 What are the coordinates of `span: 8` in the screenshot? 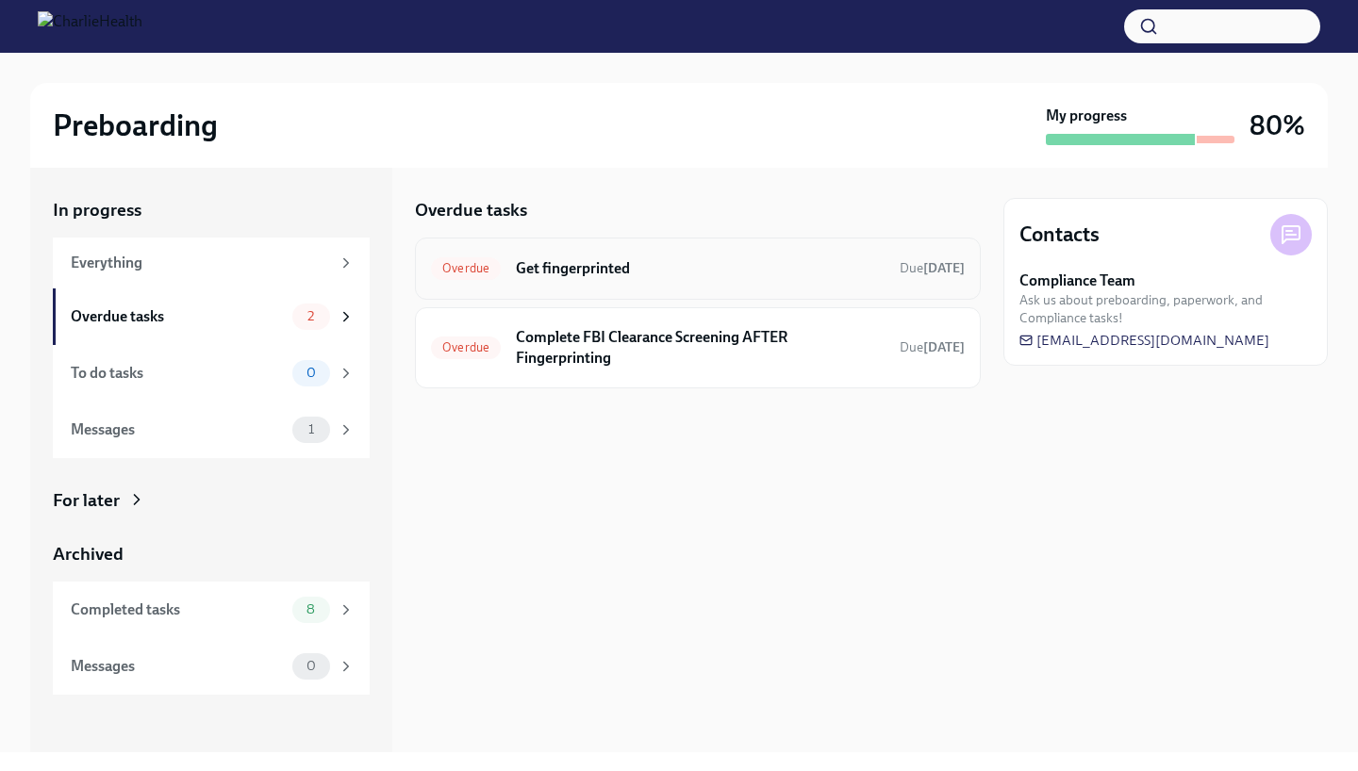 It's located at (310, 609).